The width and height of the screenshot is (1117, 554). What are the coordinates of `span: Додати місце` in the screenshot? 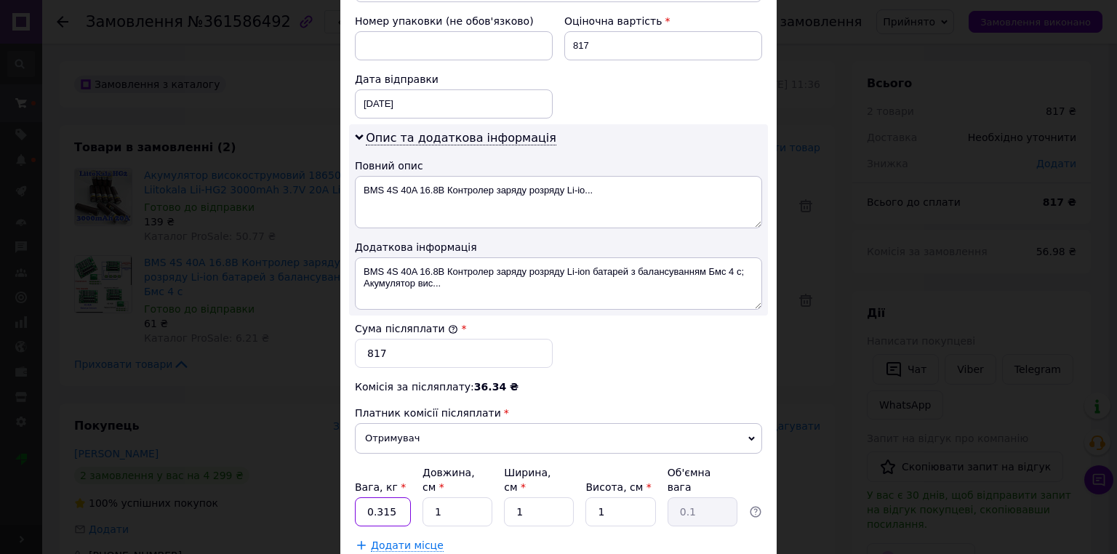 It's located at (407, 545).